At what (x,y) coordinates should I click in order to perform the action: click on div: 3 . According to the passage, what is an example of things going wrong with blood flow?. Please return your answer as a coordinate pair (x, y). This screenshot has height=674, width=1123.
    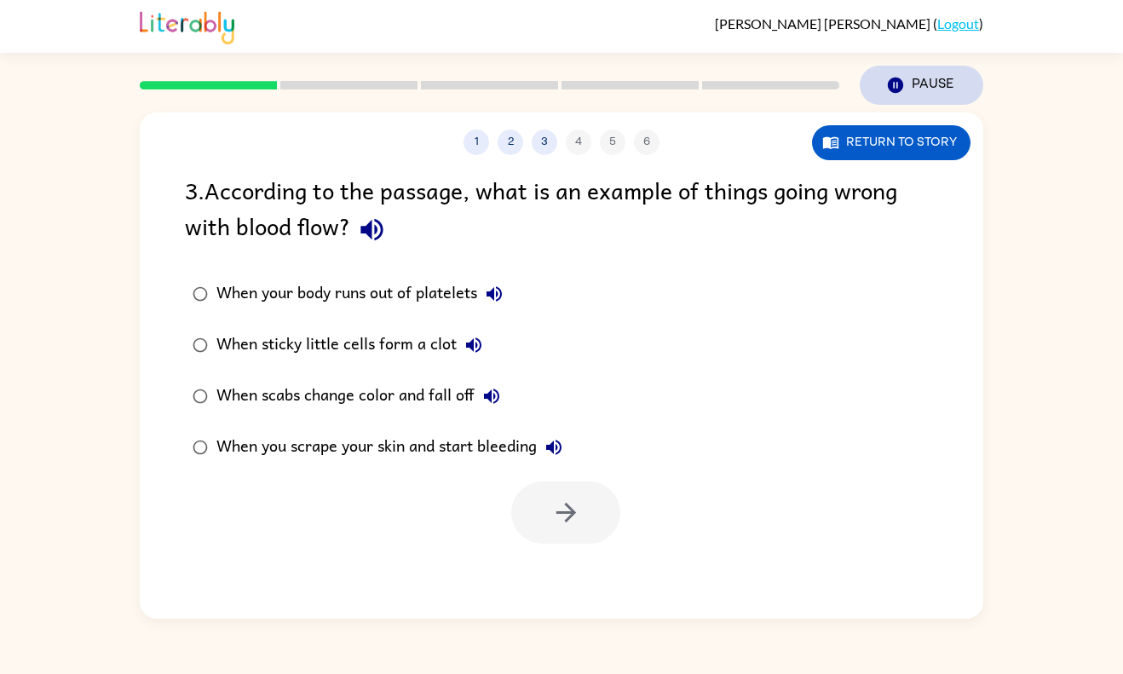
    Looking at the image, I should click on (561, 211).